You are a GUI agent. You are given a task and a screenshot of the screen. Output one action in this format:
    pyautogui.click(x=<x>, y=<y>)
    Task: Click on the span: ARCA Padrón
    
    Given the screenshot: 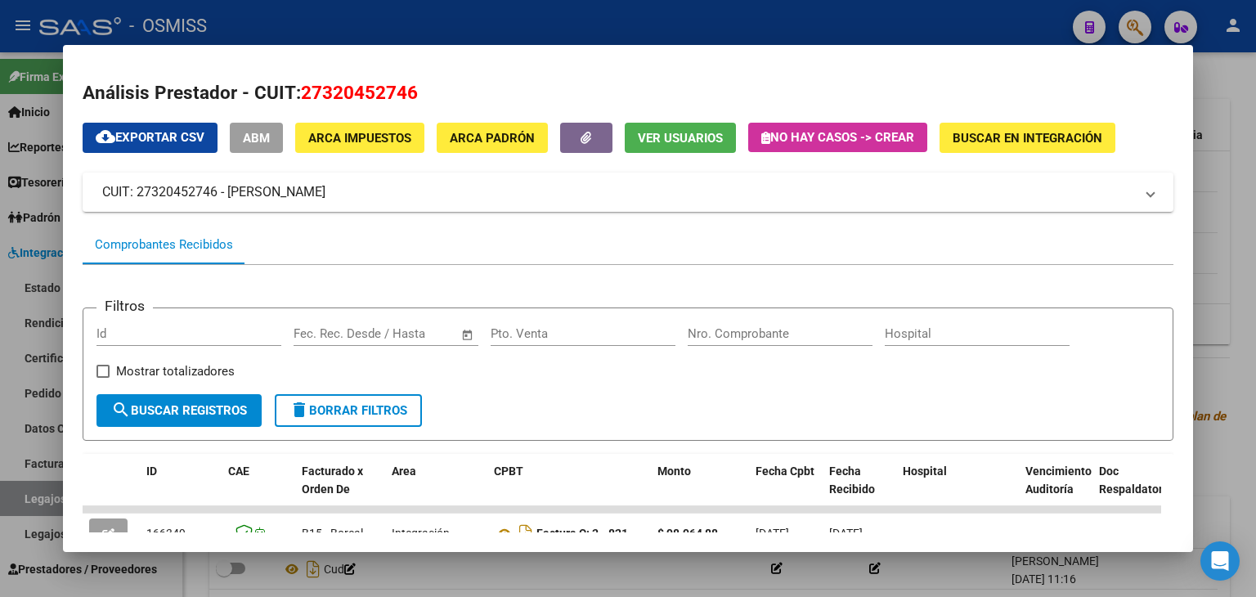 What is the action you would take?
    pyautogui.click(x=492, y=138)
    